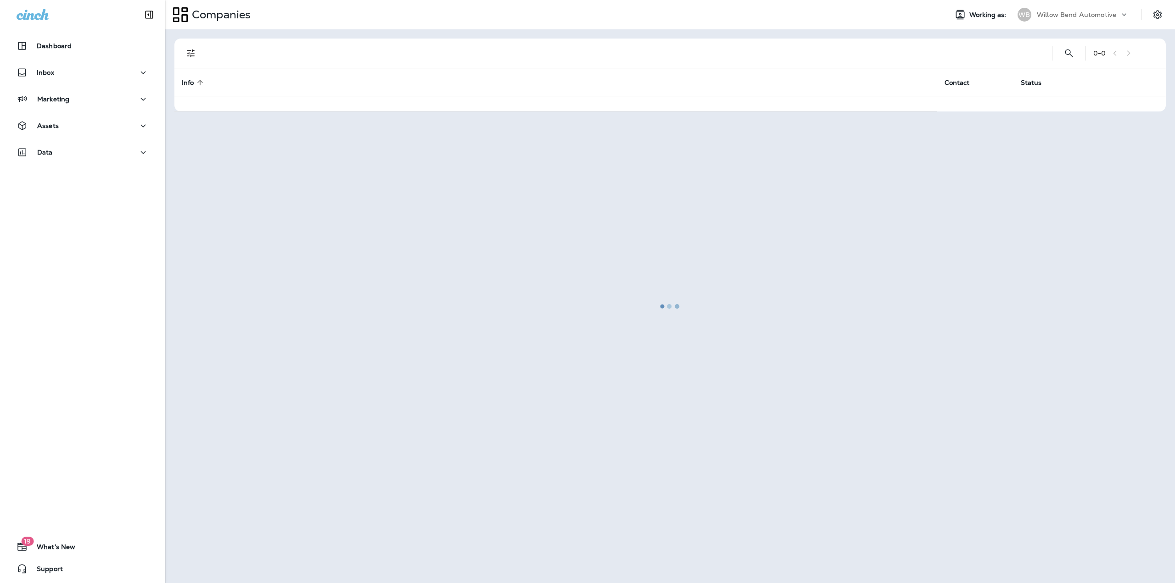 This screenshot has width=1175, height=583. Describe the element at coordinates (83, 46) in the screenshot. I see `button: Dashboard` at that location.